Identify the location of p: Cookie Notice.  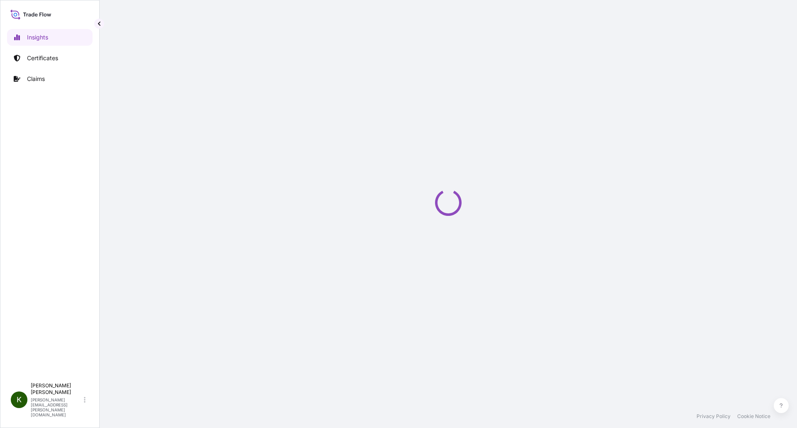
(754, 416).